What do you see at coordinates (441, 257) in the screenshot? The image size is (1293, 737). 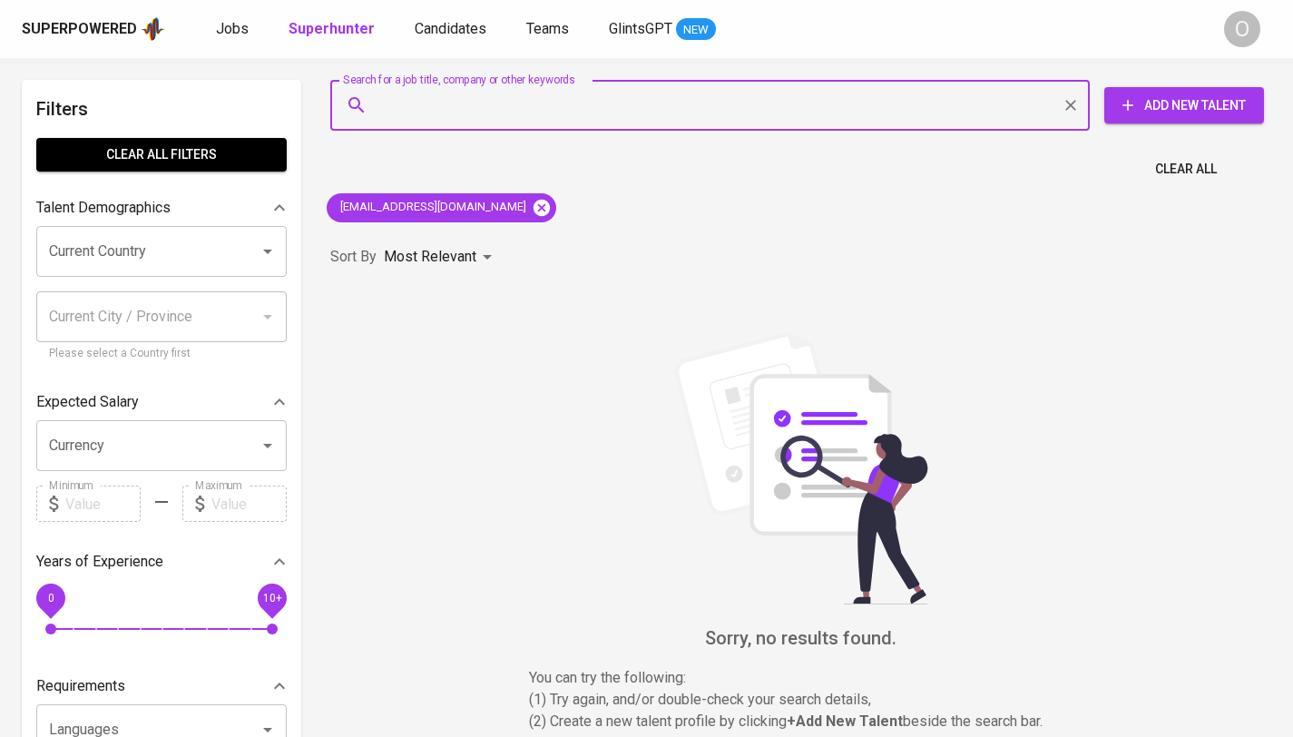 I see `div: Most Relevant` at bounding box center [441, 257].